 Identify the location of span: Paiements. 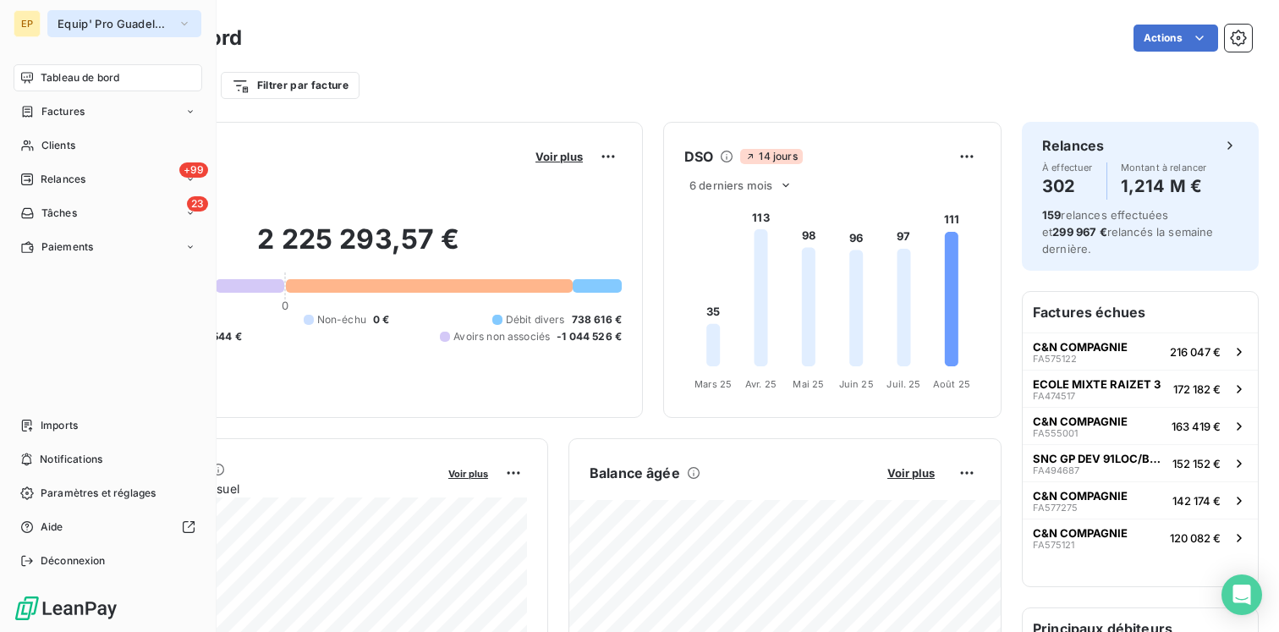
(67, 247).